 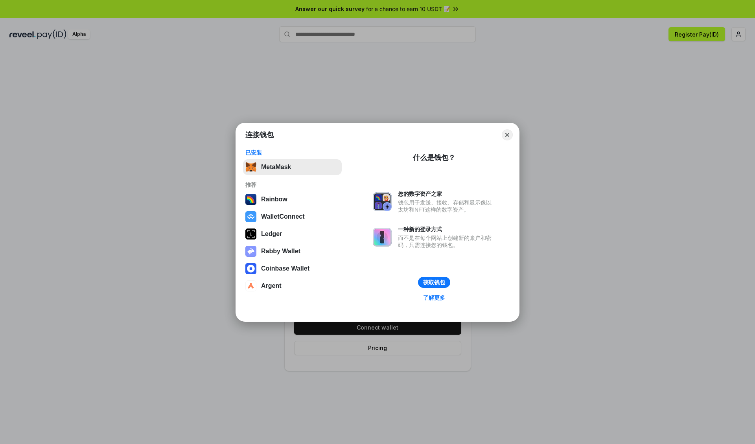 I want to click on img: svg+xml,%3Csvg%20xmlns%3D%22http%3A%2F%2Fwww.w3.org%2F2000%2Fsvg%22%20width%3D%2228%22%20height%3..., so click(x=251, y=234).